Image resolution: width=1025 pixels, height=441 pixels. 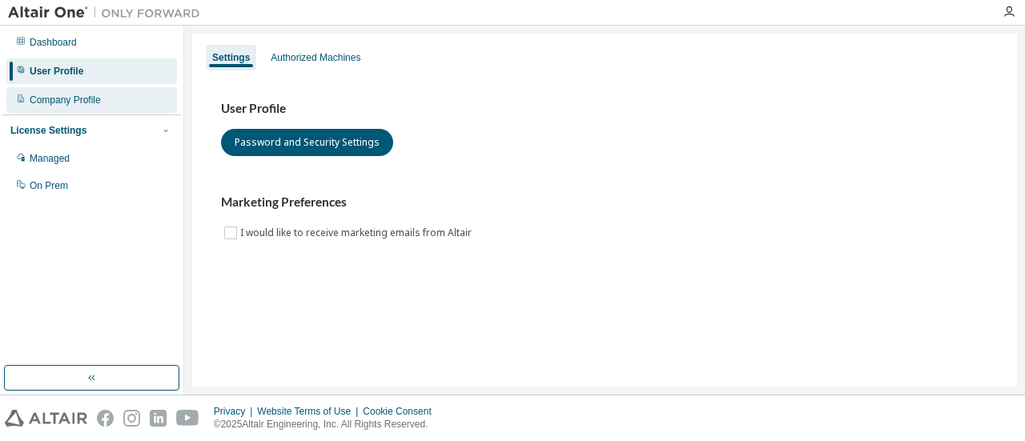 What do you see at coordinates (357, 233) in the screenshot?
I see `label: I would like to receive marketing emails from Altair` at bounding box center [357, 233].